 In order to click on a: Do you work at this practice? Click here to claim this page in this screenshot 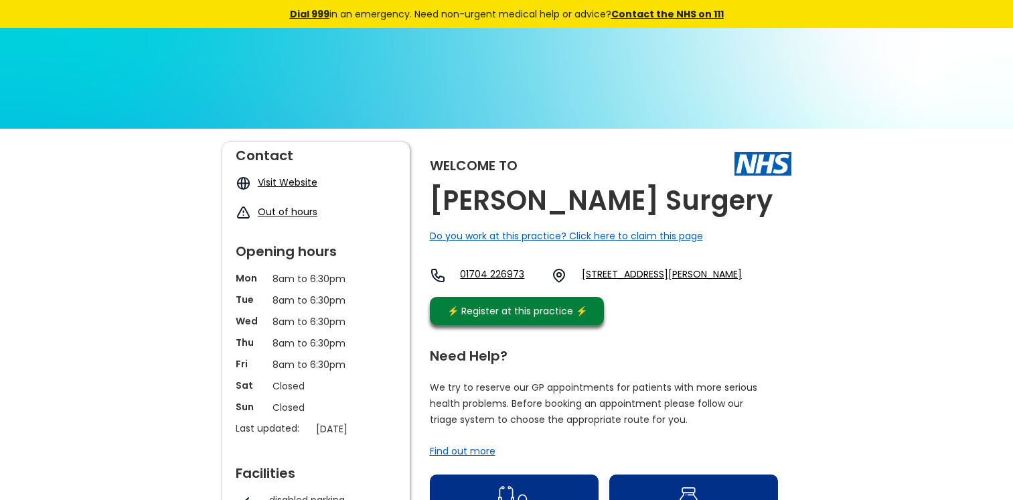, I will do `click(567, 236)`.